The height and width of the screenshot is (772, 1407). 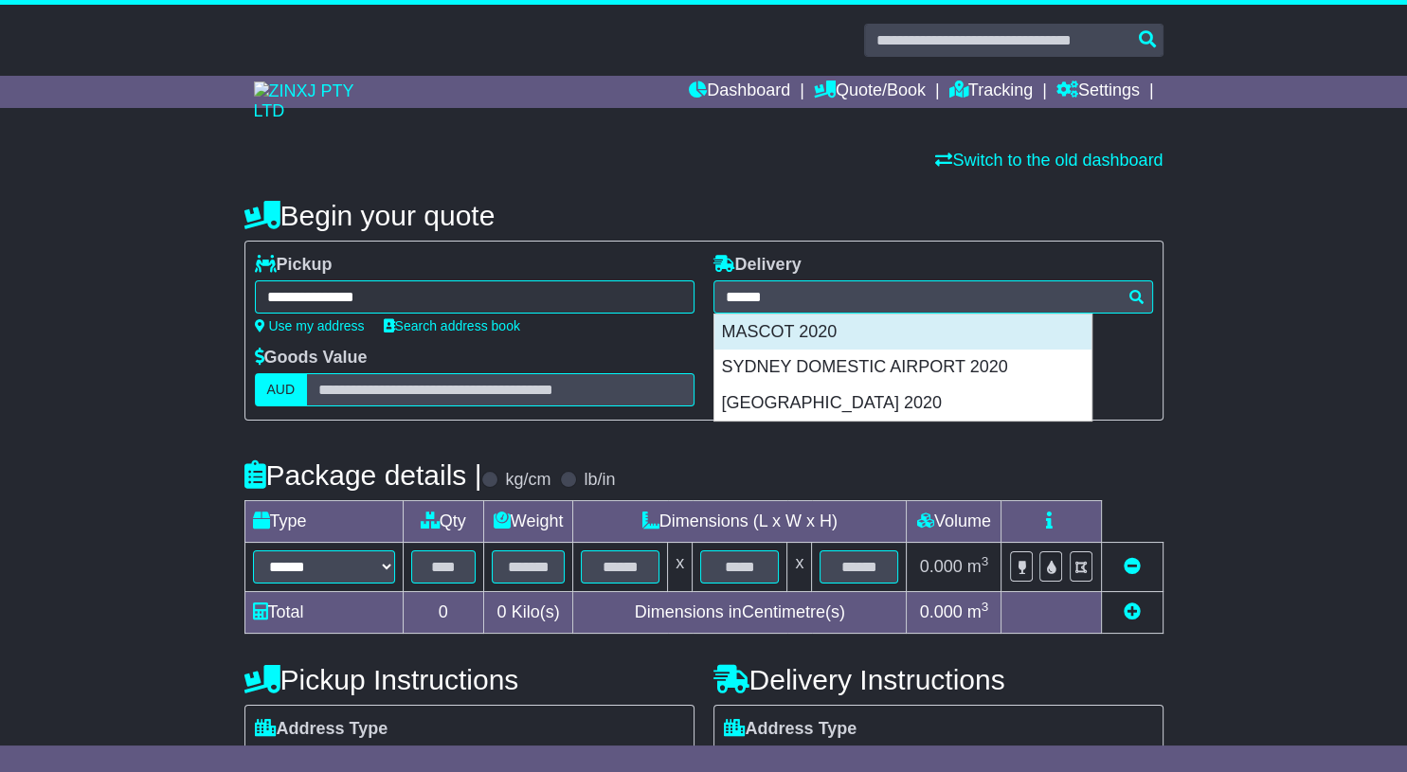 I want to click on td: 0, so click(x=443, y=613).